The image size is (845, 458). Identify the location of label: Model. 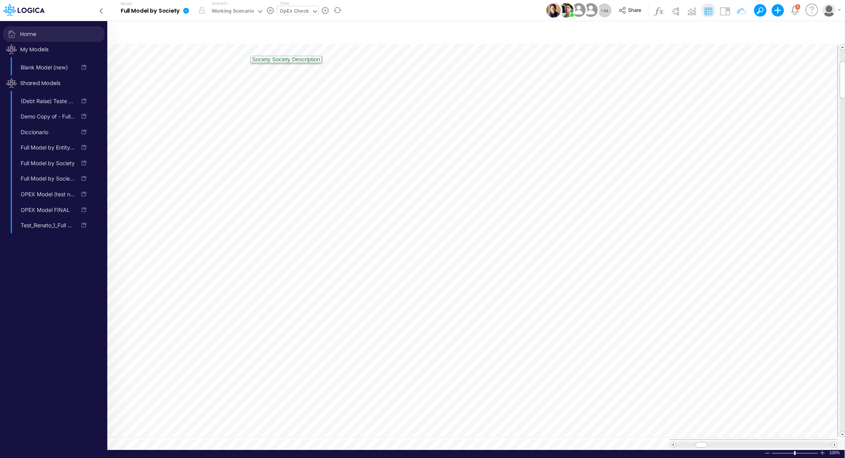
(127, 4).